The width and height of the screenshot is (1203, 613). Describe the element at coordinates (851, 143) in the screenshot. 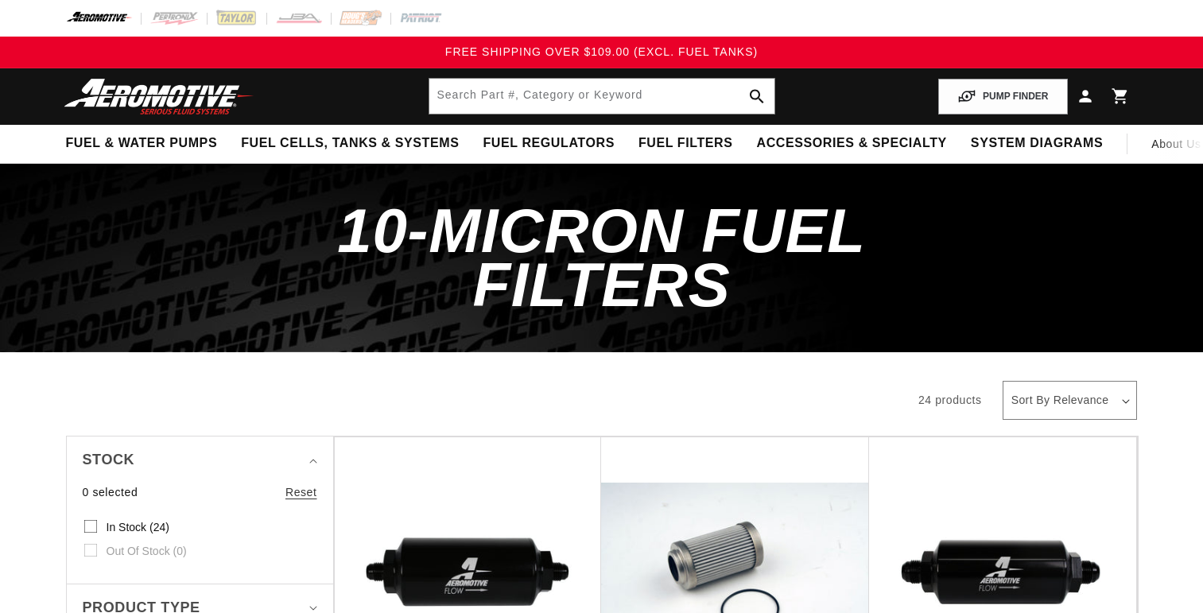

I see `summary: Accessories & Specialty` at that location.